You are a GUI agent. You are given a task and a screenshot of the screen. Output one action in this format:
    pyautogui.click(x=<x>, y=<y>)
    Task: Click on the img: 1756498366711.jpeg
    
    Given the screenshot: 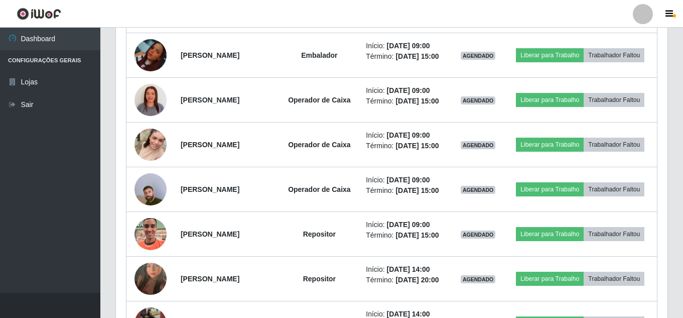 What is the action you would take?
    pyautogui.click(x=151, y=189)
    